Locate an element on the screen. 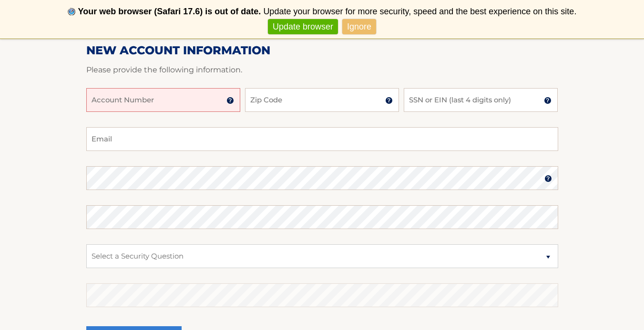 This screenshot has height=330, width=644. p: Please provide the following information. is located at coordinates (322, 70).